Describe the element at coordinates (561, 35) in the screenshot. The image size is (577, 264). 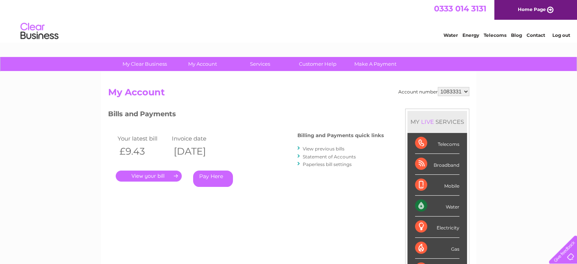
I see `a: Log out` at that location.